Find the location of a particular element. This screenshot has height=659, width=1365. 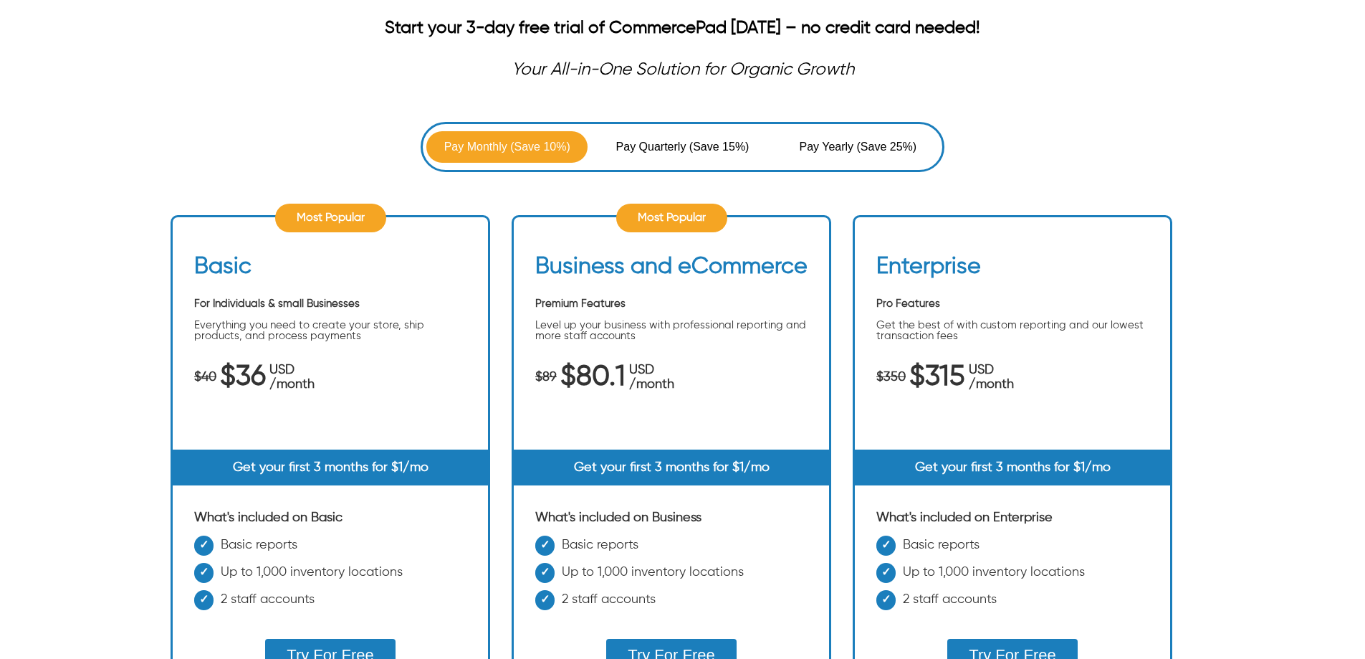

p: Get the best of with custom reporting and our lowest transaction fees is located at coordinates (1013, 330).